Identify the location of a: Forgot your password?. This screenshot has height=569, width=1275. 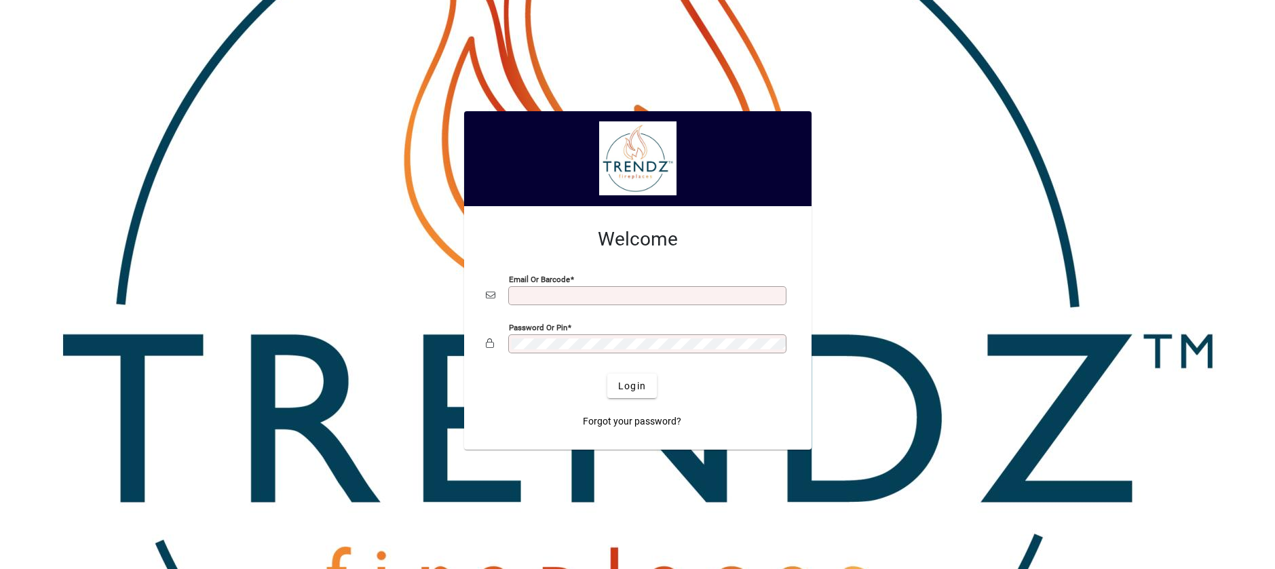
(632, 421).